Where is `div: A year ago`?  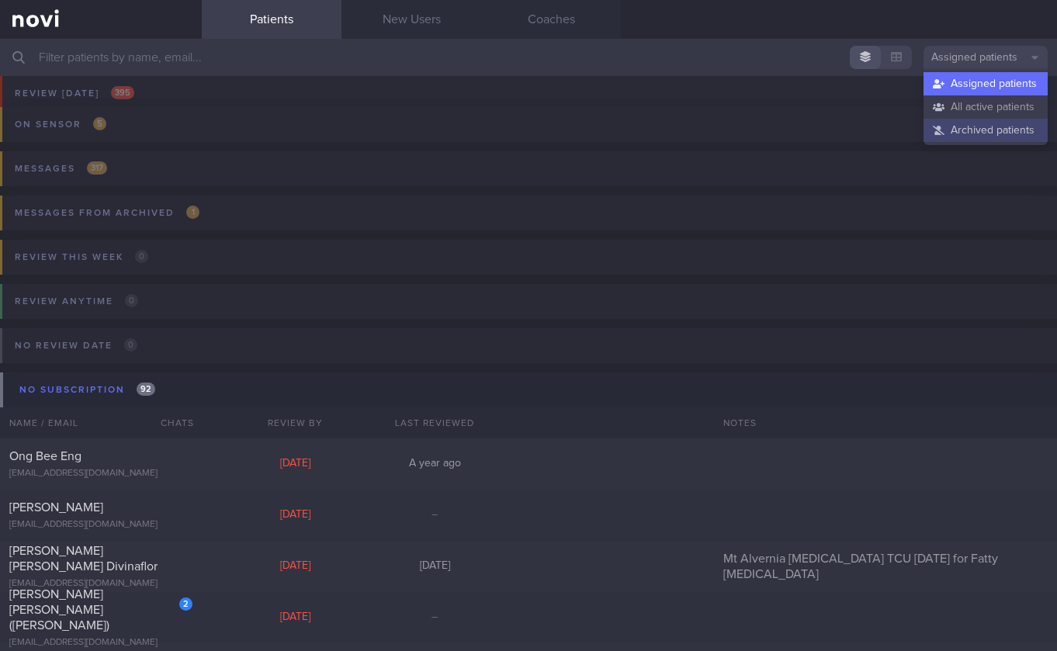 div: A year ago is located at coordinates (435, 464).